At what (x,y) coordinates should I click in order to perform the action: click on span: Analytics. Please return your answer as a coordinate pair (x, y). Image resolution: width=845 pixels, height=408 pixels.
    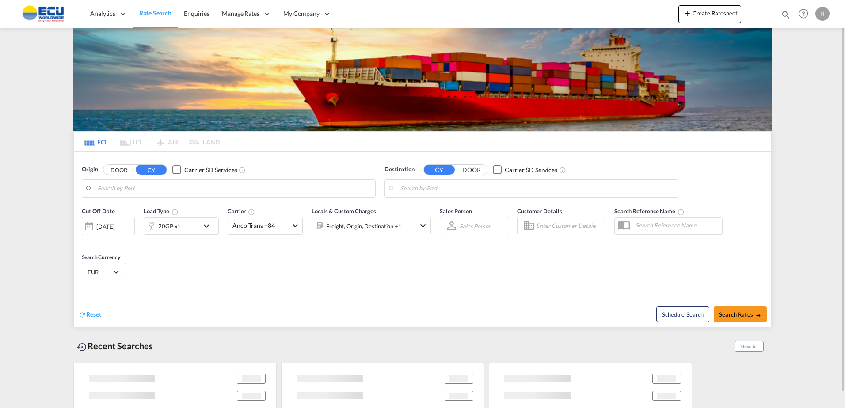
    Looking at the image, I should click on (103, 14).